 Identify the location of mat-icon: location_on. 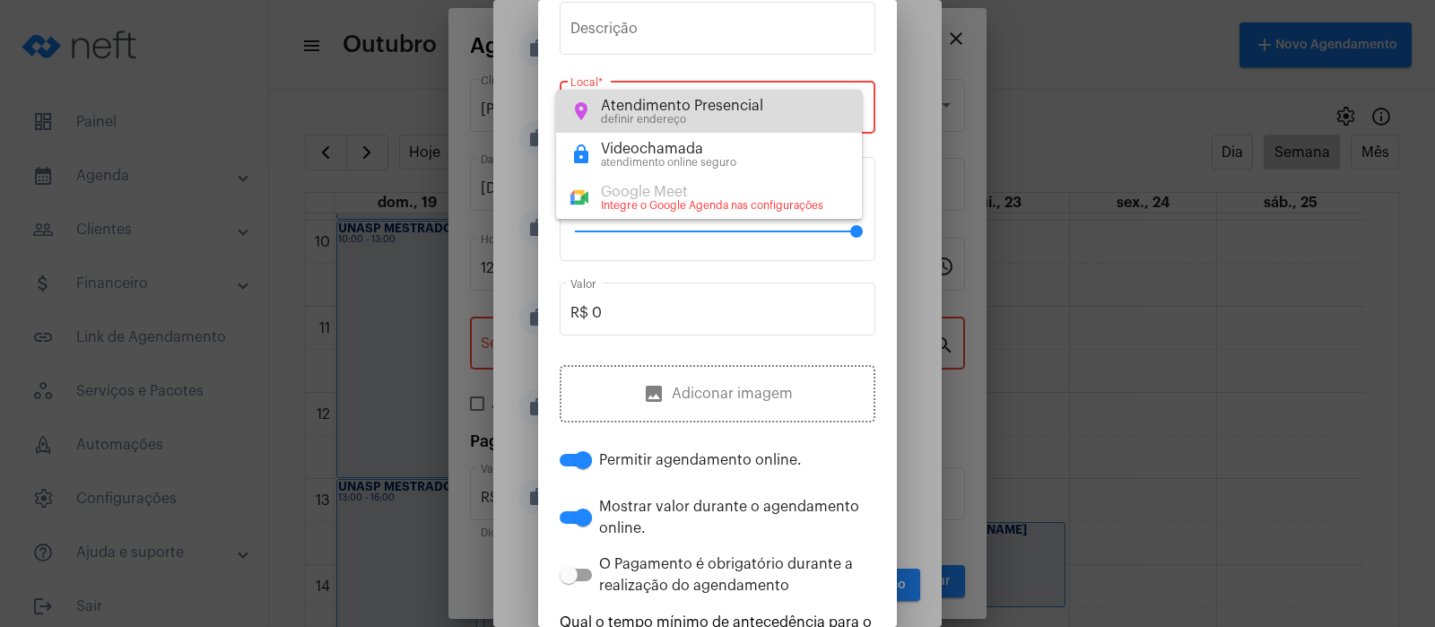
(581, 111).